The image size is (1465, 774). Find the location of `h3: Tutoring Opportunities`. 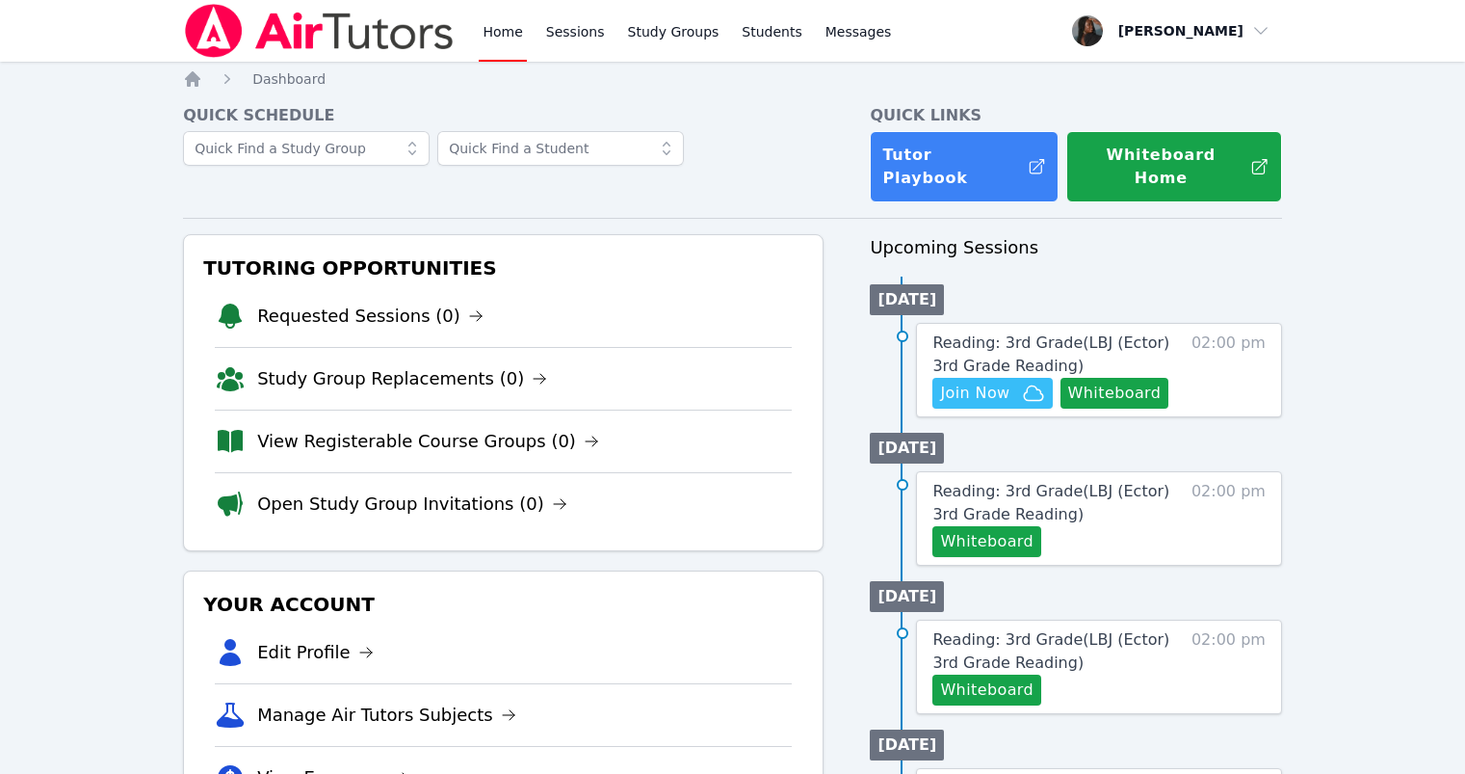

h3: Tutoring Opportunities is located at coordinates (503, 268).